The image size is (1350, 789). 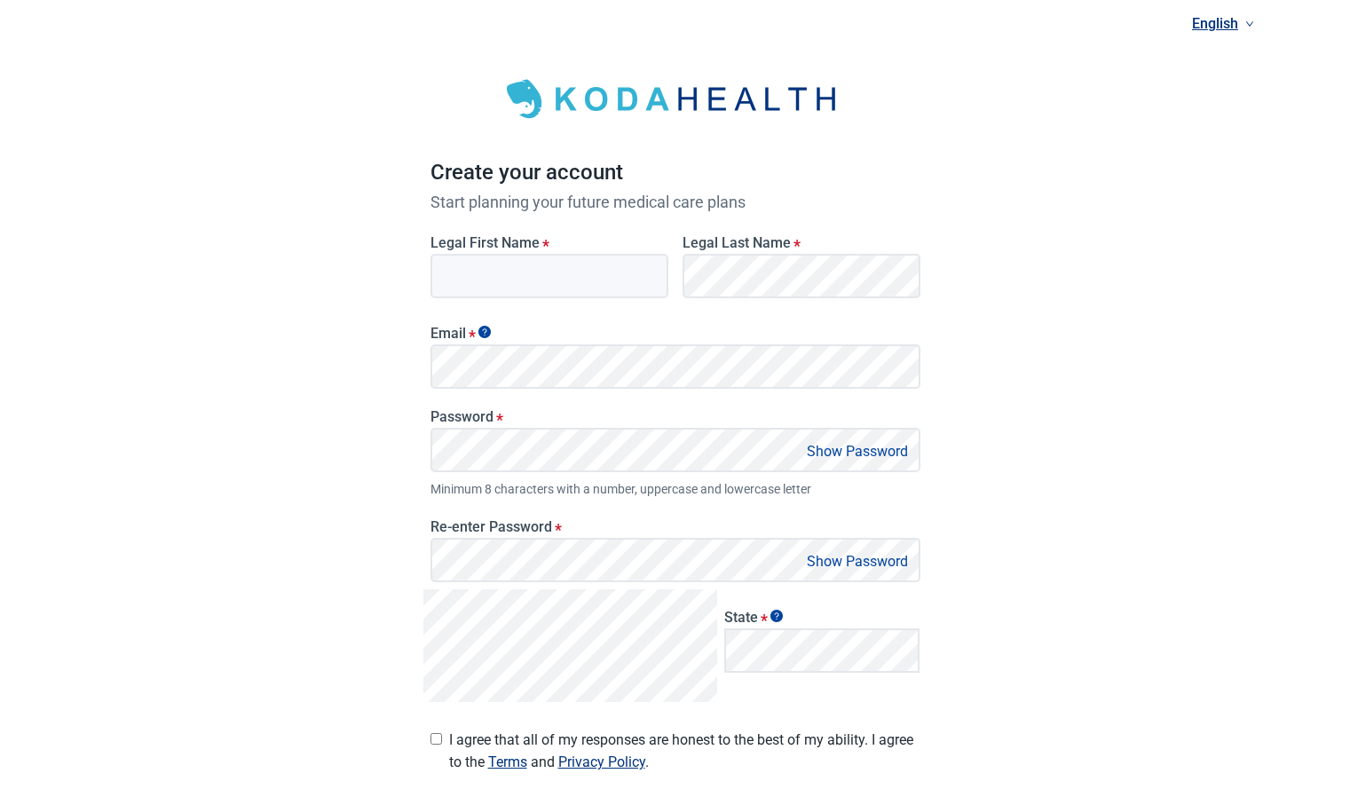 What do you see at coordinates (549, 242) in the screenshot?
I see `label: Legal First Name` at bounding box center [549, 242].